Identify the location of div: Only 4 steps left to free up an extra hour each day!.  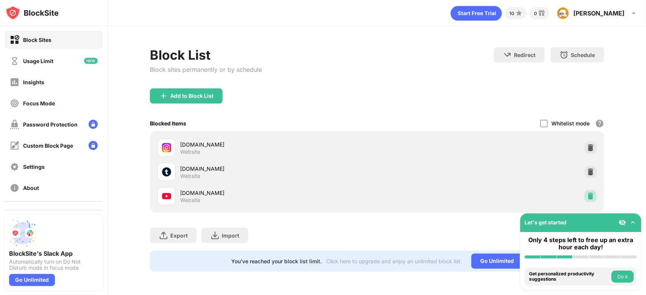
(580, 244).